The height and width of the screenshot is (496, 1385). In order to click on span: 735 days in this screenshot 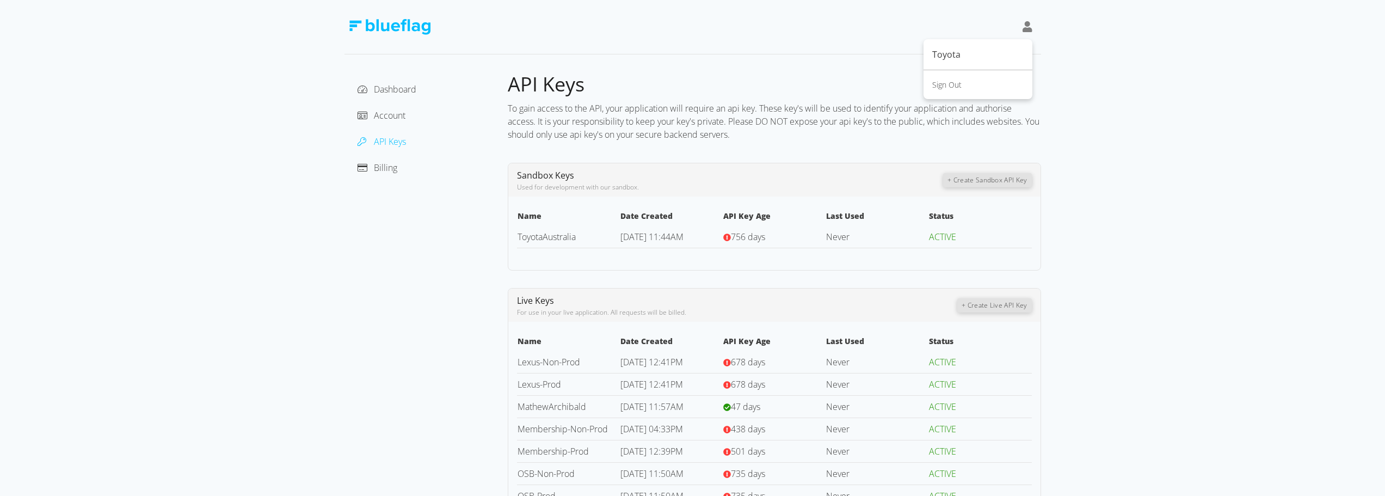, I will do `click(748, 473)`.